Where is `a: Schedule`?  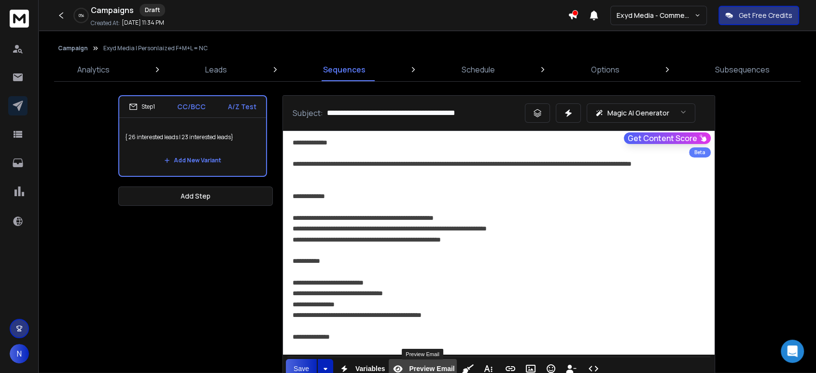 a: Schedule is located at coordinates (478, 70).